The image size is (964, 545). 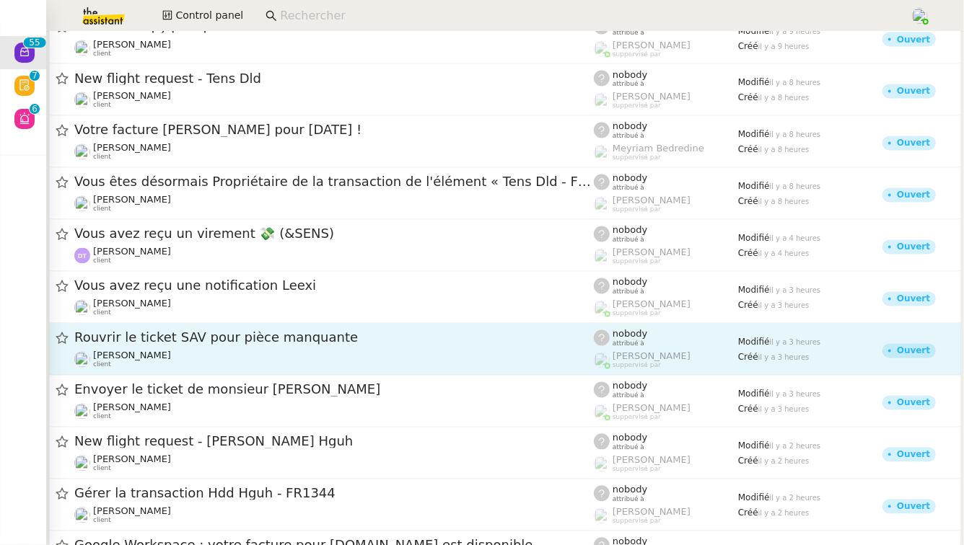 I want to click on p: 7, so click(x=35, y=77).